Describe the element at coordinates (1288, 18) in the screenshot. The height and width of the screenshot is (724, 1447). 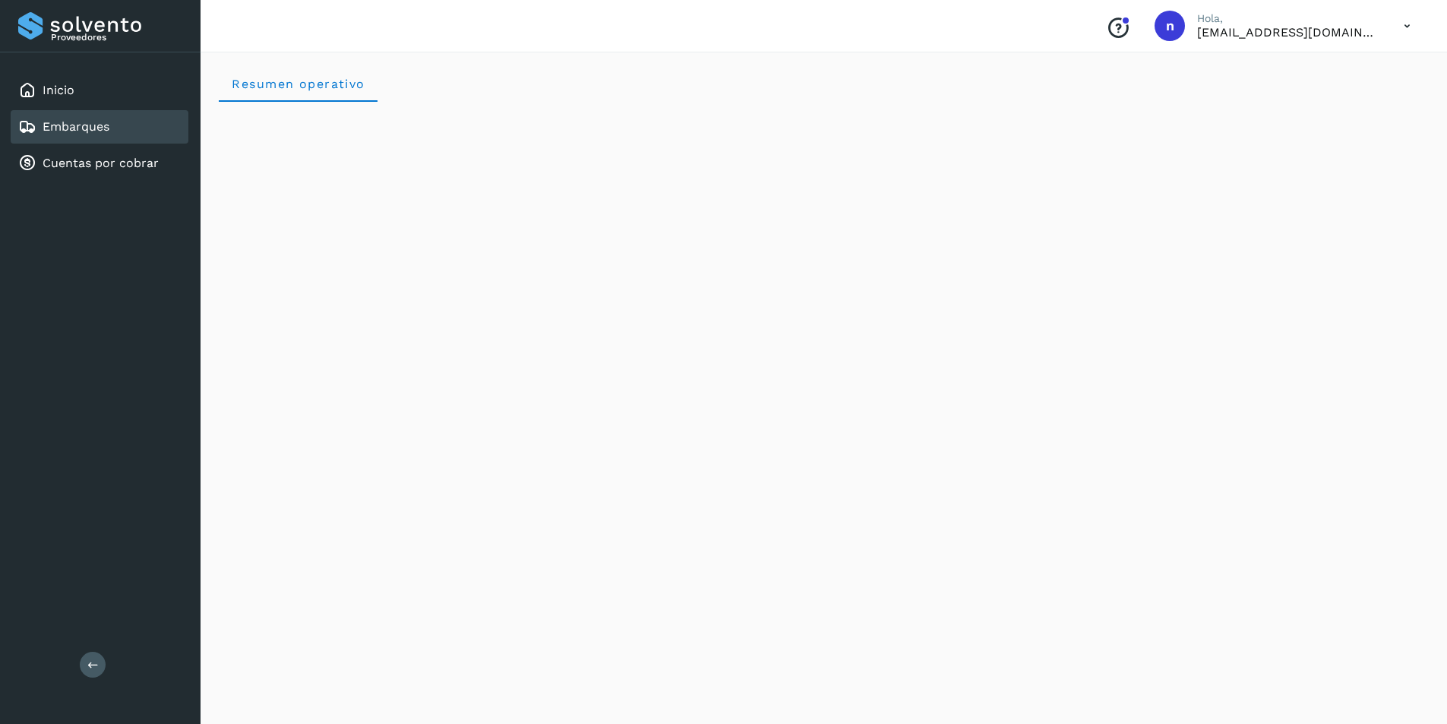
I see `p: Hola,` at that location.